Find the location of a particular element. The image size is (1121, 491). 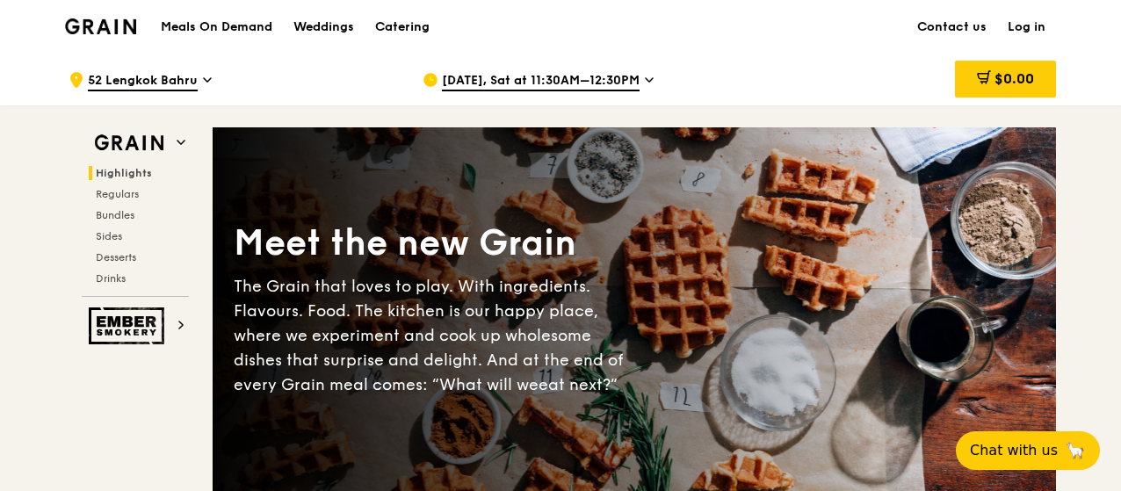

a: Log in is located at coordinates (1026, 27).